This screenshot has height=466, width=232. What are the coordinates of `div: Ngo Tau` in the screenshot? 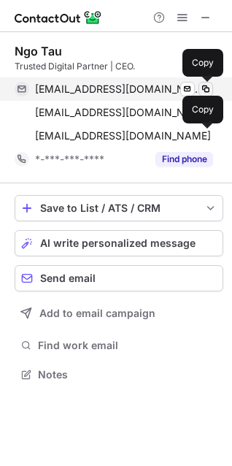 It's located at (38, 51).